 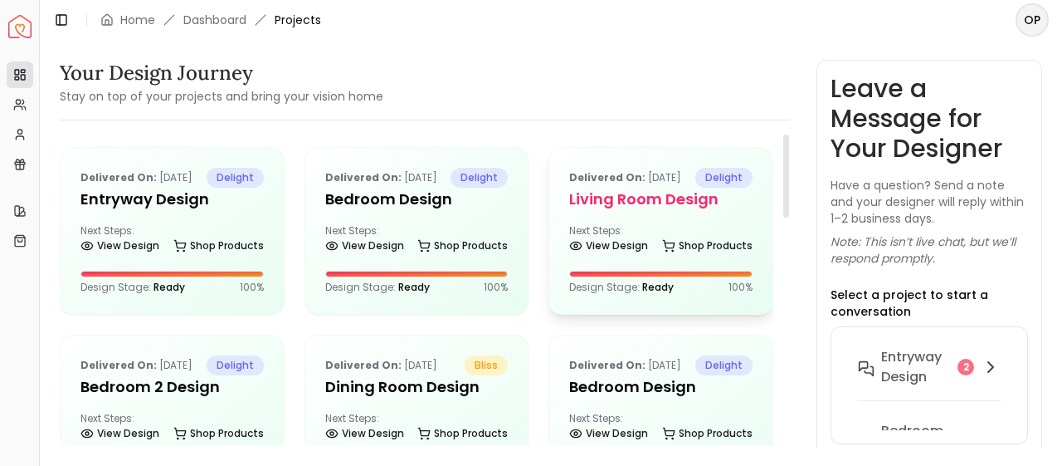 What do you see at coordinates (20, 27) in the screenshot?
I see `a: Spacejoy` at bounding box center [20, 27].